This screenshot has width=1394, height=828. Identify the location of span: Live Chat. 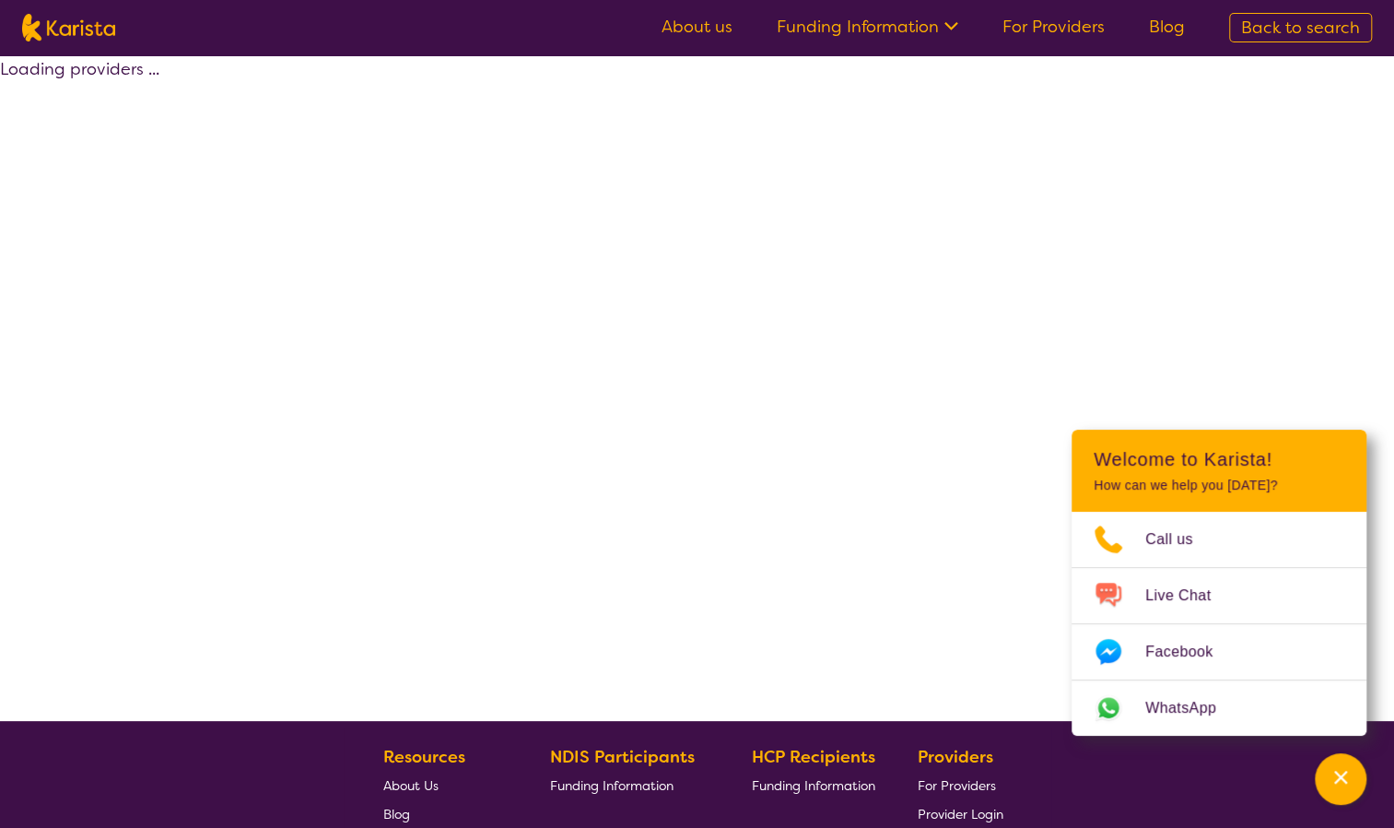
(1189, 595).